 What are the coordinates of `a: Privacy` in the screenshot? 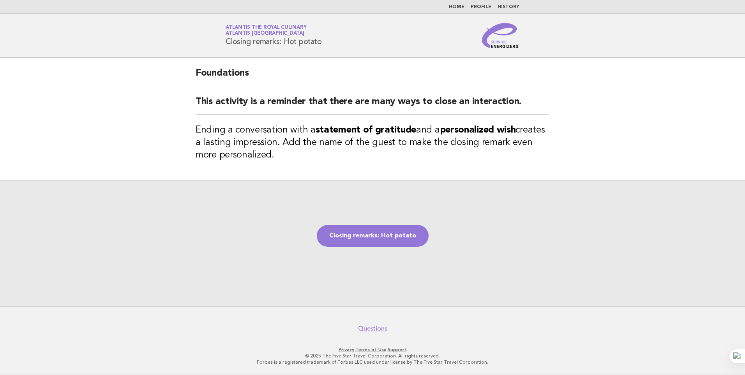 It's located at (346, 349).